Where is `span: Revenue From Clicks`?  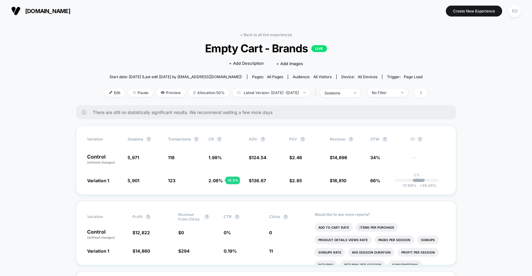
span: Revenue From Clicks is located at coordinates (190, 217).